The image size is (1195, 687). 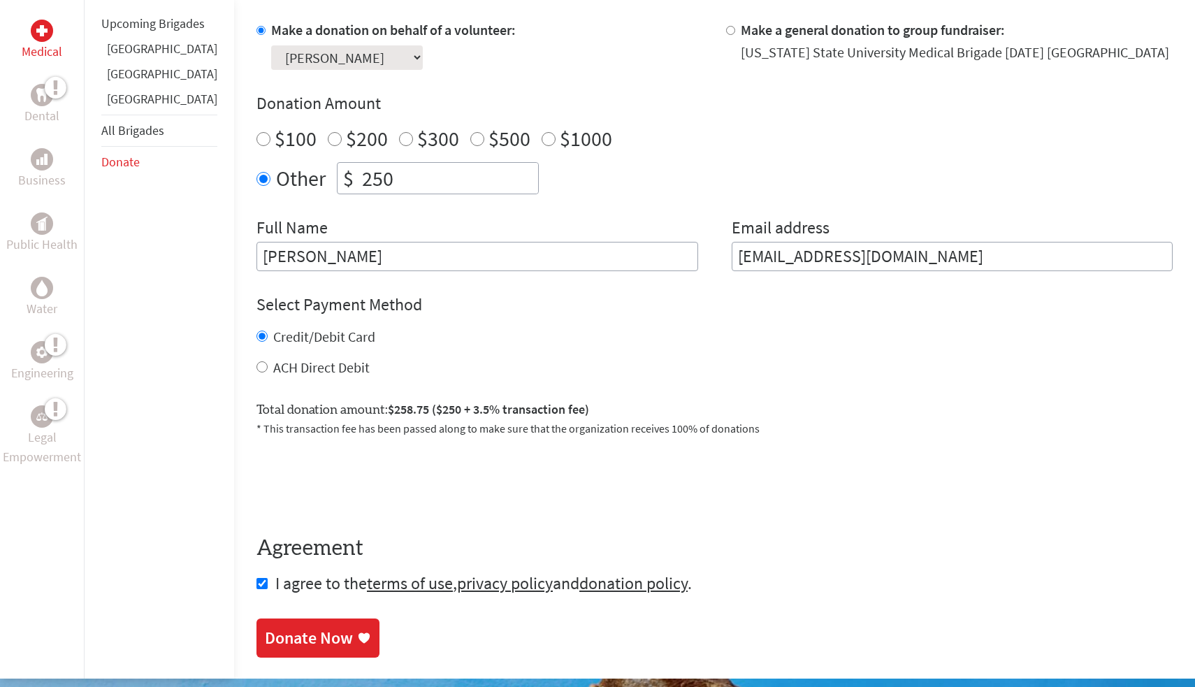 What do you see at coordinates (42, 105) in the screenshot?
I see `a: DentalDental` at bounding box center [42, 105].